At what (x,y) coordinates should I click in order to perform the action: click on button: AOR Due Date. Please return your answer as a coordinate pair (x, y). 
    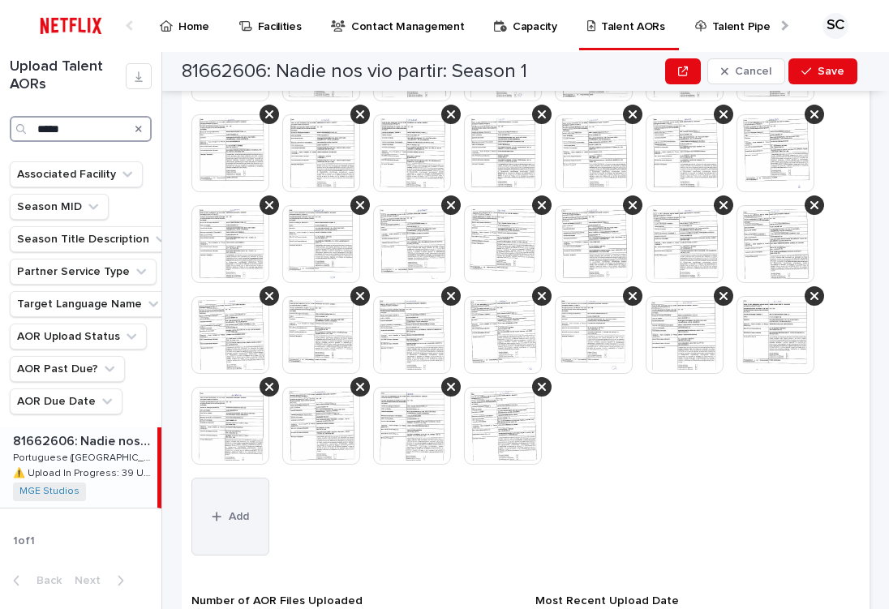
    Looking at the image, I should click on (66, 401).